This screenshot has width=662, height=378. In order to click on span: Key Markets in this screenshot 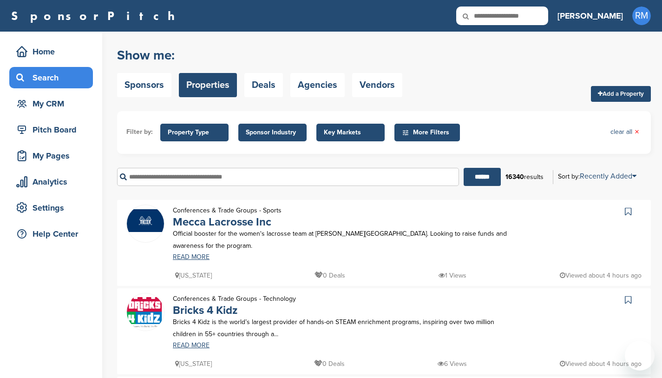, I will do `click(350, 132)`.